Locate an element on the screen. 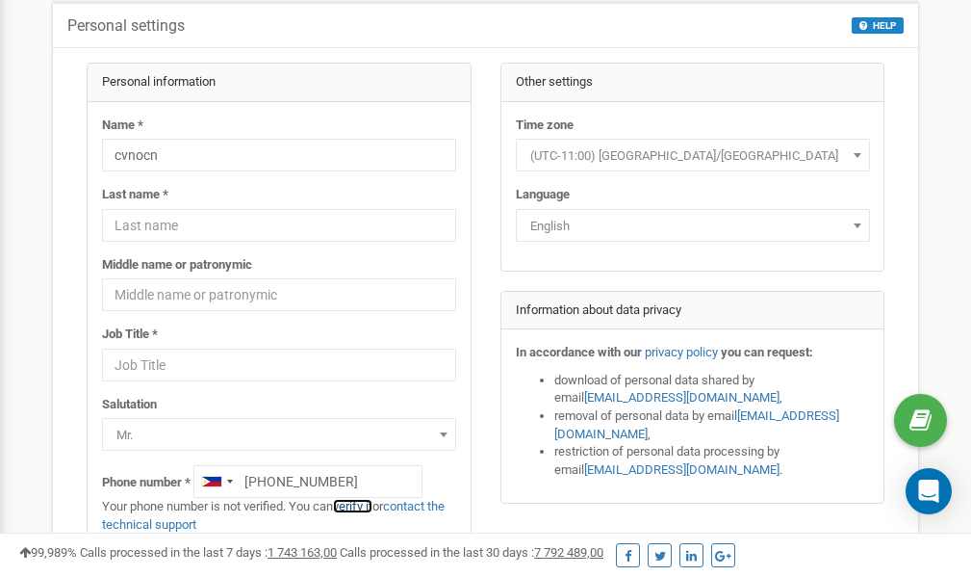  div: Open Intercom Messenger is located at coordinates (929, 491).